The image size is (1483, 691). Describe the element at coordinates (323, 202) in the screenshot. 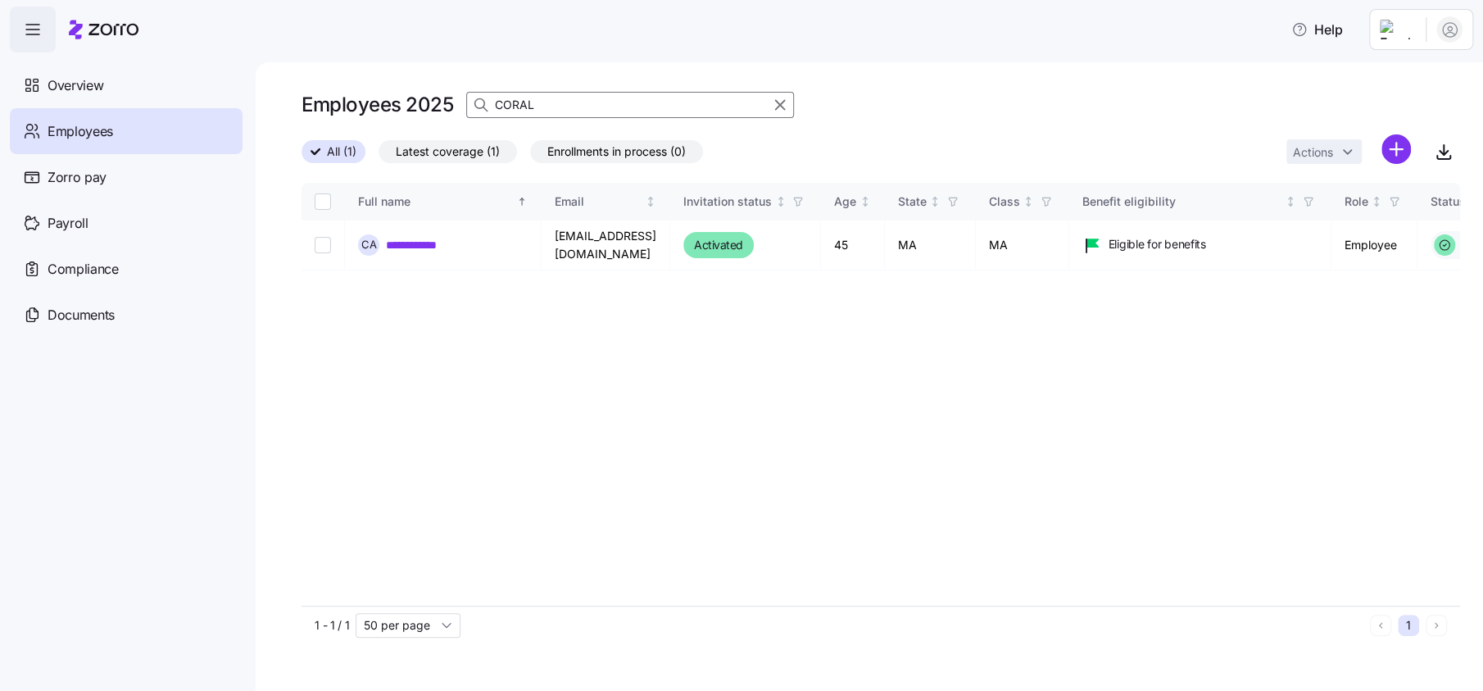

I see `input: Select all records` at that location.